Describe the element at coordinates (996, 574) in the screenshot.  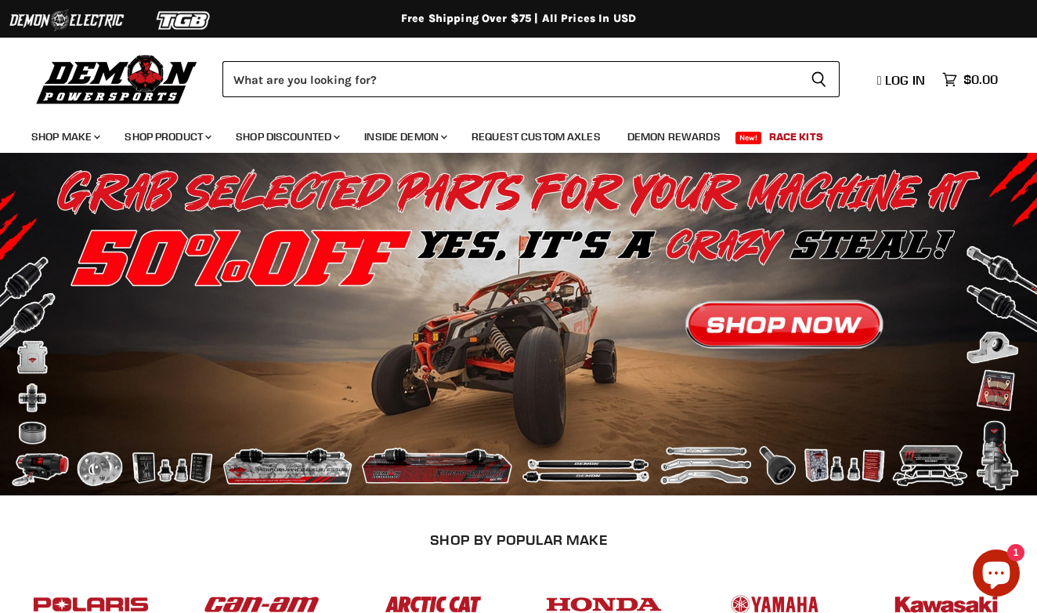
I see `inbox-online-store-chat: Shopify online store chat` at that location.